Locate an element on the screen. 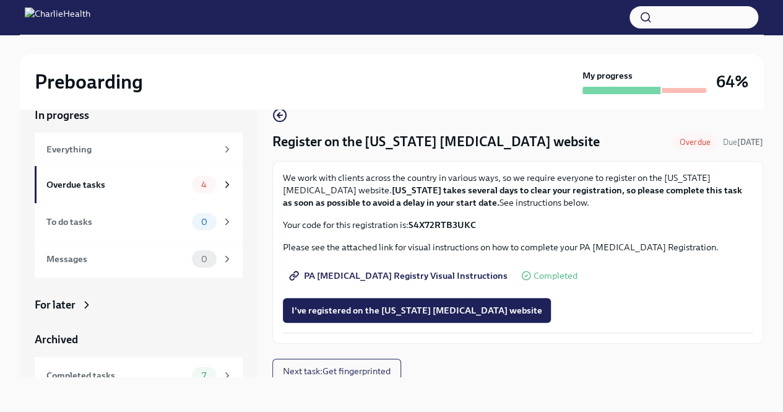 This screenshot has height=412, width=783. img: CharlieHealth is located at coordinates (58, 17).